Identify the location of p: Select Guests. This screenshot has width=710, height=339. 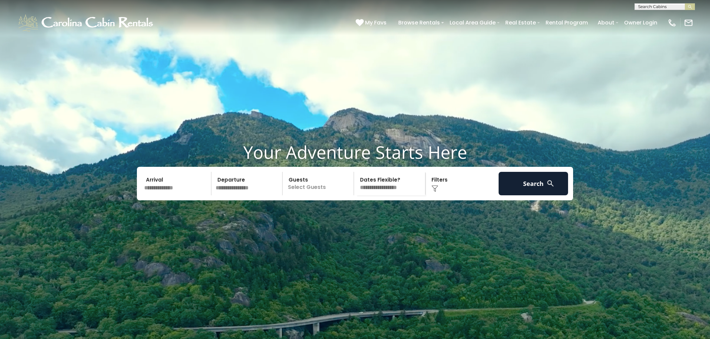
(319, 184).